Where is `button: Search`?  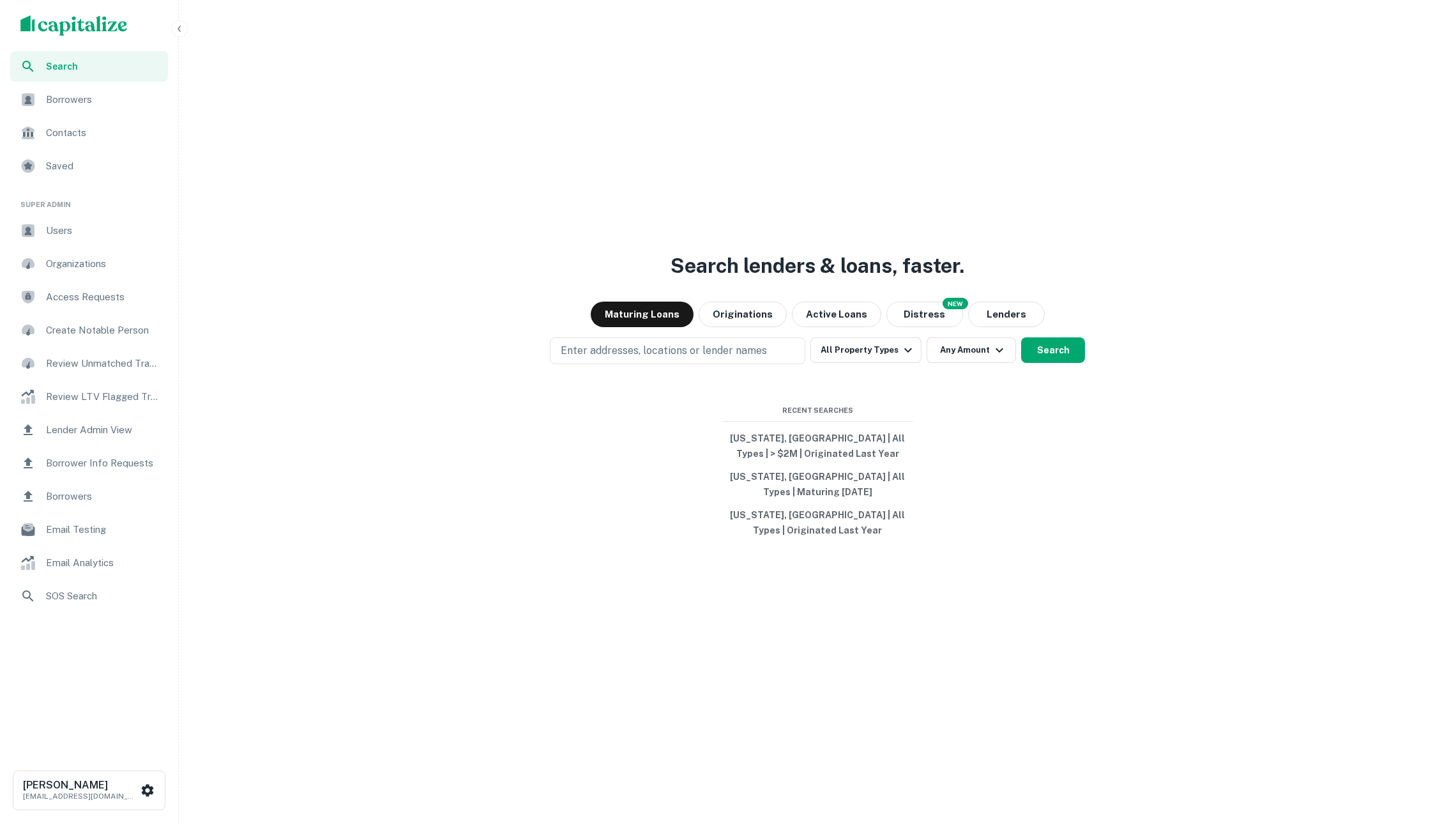
button: Search is located at coordinates (1053, 350).